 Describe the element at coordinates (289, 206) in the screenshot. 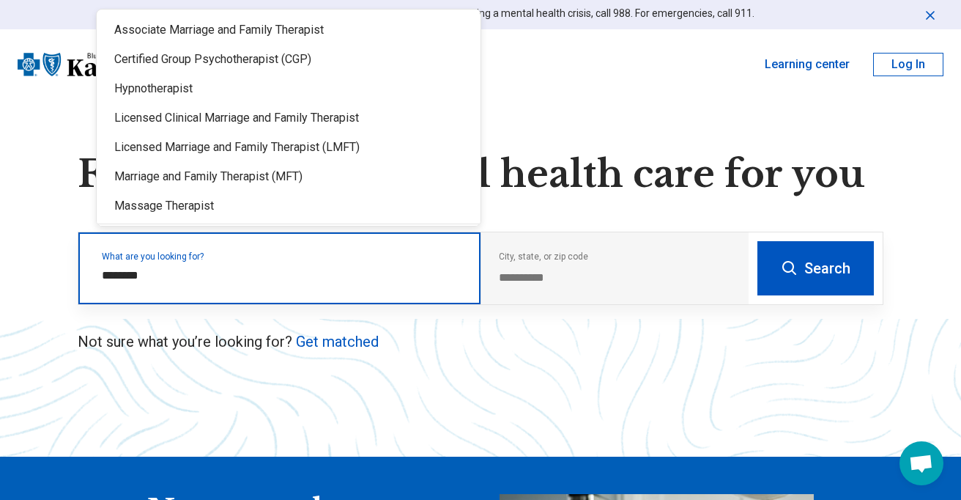

I see `div: Massage Therapist` at that location.